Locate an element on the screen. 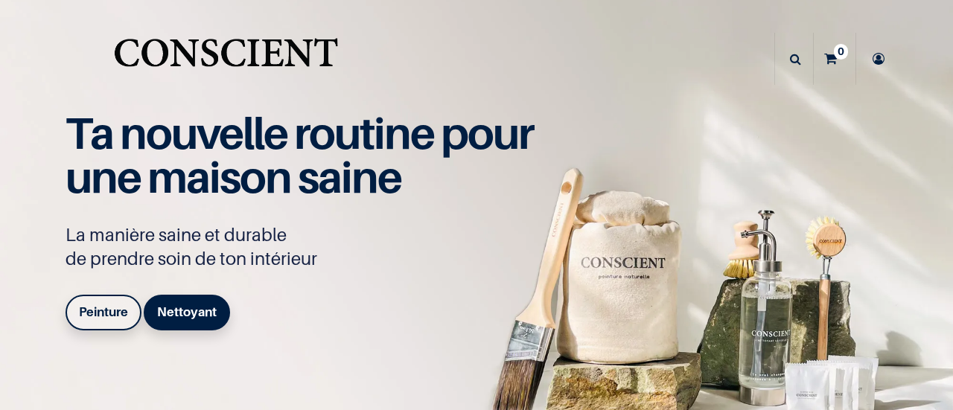  b: Peinture is located at coordinates (103, 312).